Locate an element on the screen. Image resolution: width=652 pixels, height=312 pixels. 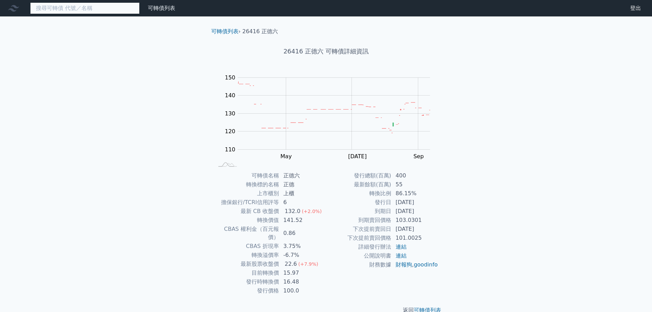
td: 最新餘額(百萬) is located at coordinates (359, 185).